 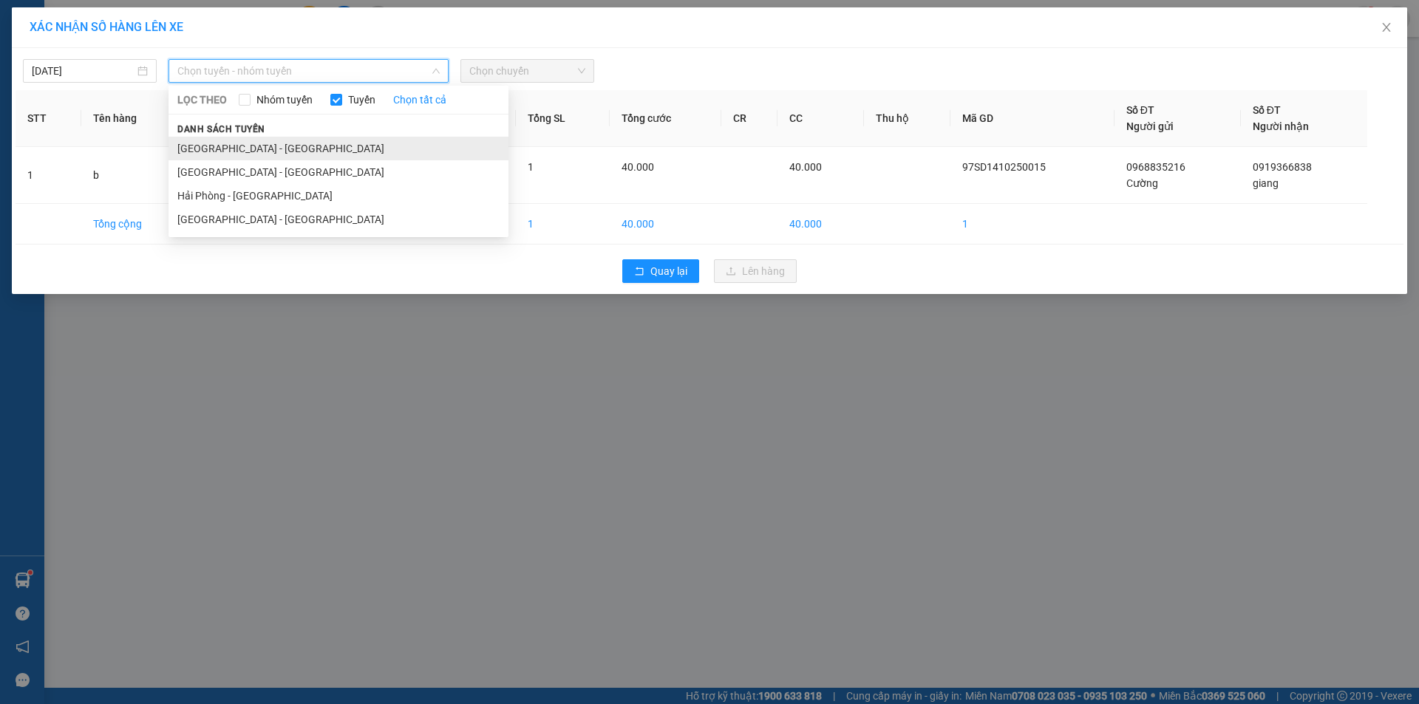 I want to click on button: rollbackQuay lại, so click(x=661, y=271).